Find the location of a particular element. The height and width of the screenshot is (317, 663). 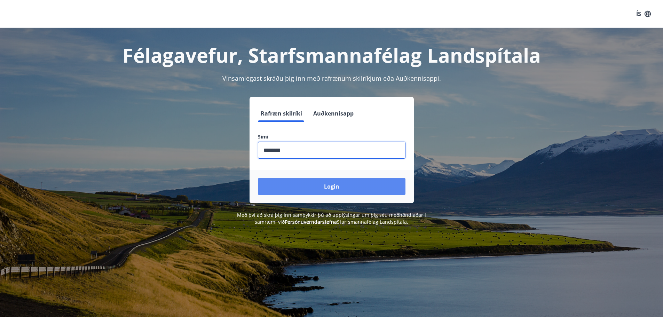

label: Sími is located at coordinates (332, 137).